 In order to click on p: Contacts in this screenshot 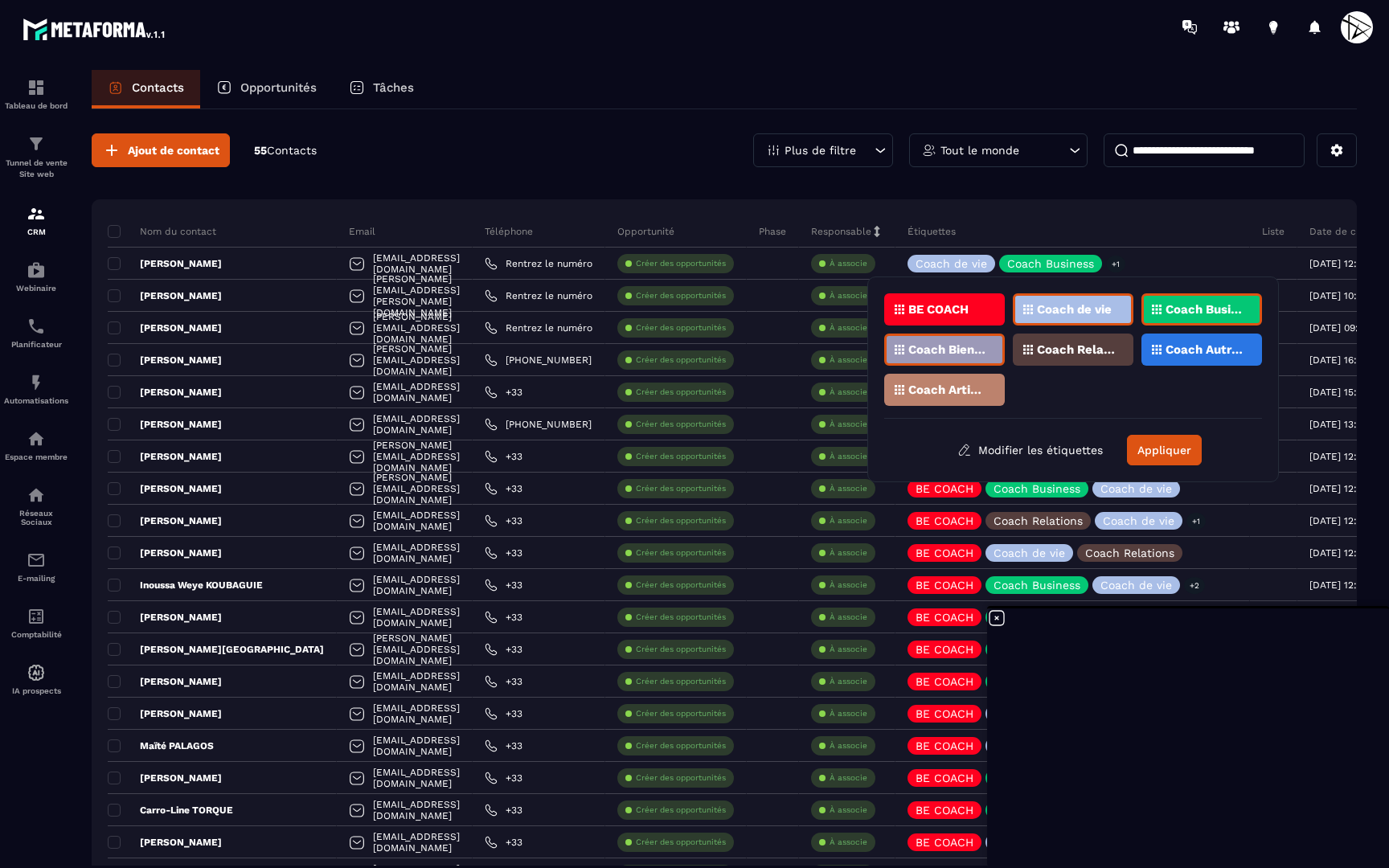, I will do `click(158, 87)`.